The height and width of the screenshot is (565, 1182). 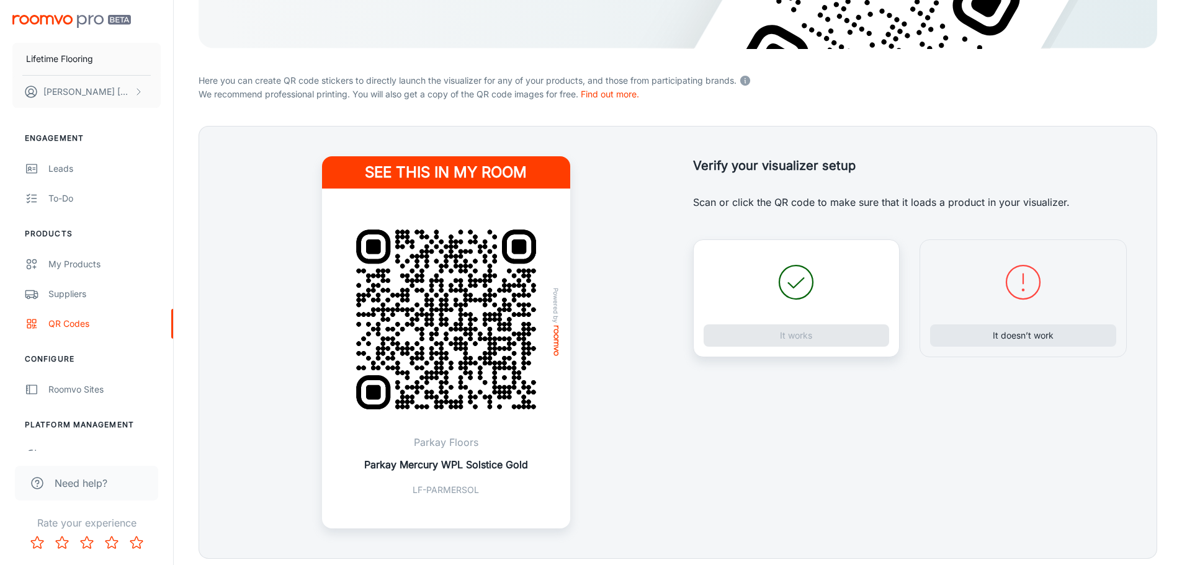 I want to click on p: LF-PARMERSOL, so click(x=446, y=490).